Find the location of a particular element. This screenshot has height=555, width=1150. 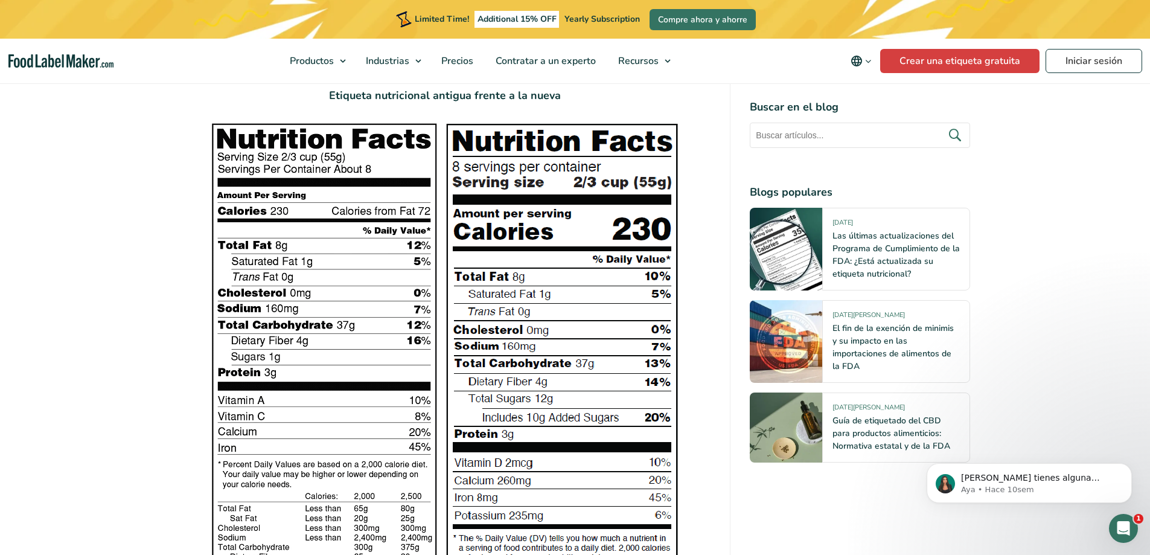

span: Limited Time! is located at coordinates (442, 19).